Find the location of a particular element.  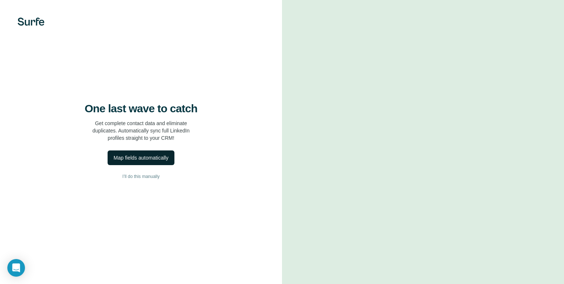

div: Open Intercom Messenger is located at coordinates (16, 268).